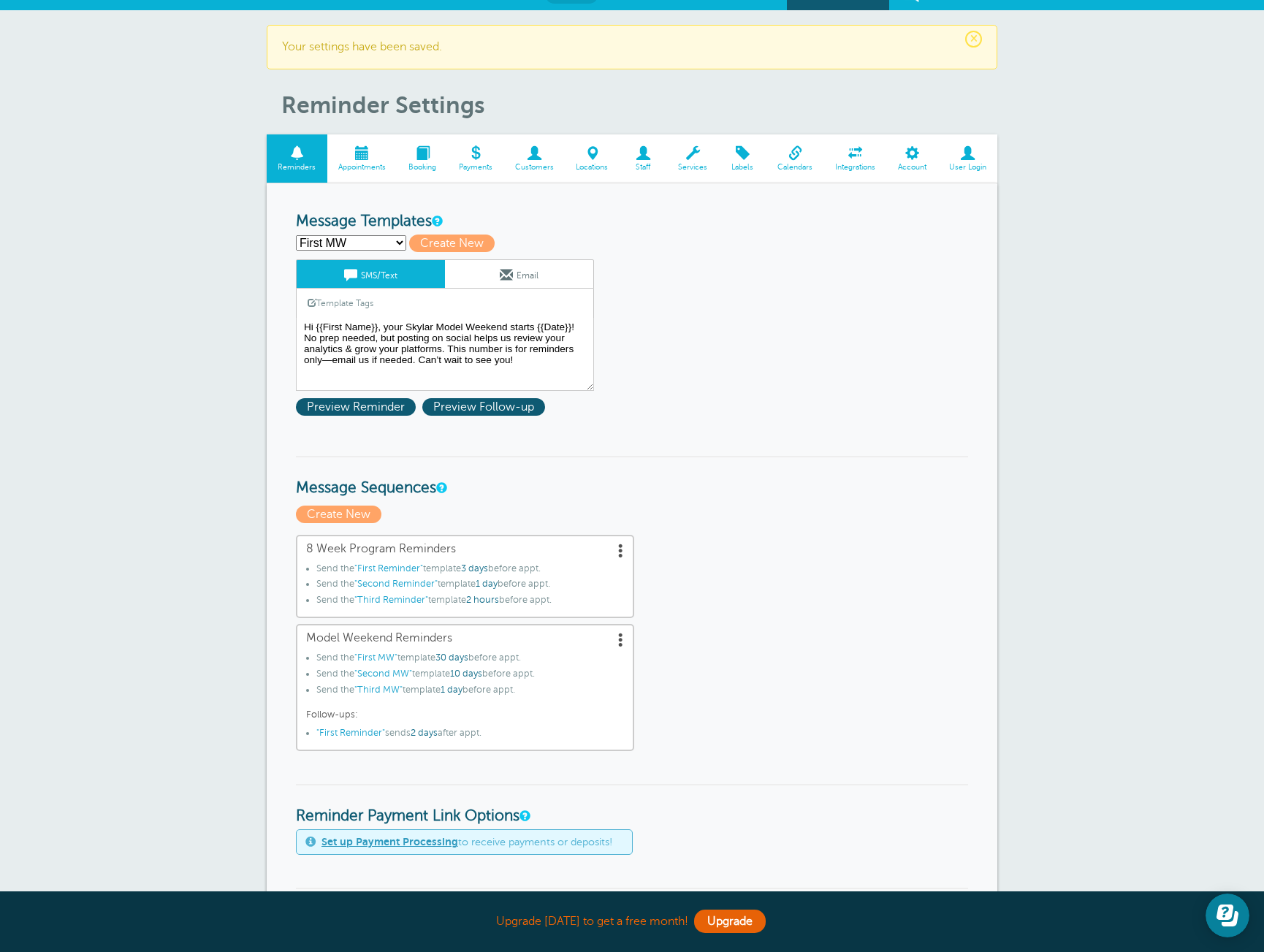  Describe the element at coordinates (795, 159) in the screenshot. I see `a: Calendars` at that location.